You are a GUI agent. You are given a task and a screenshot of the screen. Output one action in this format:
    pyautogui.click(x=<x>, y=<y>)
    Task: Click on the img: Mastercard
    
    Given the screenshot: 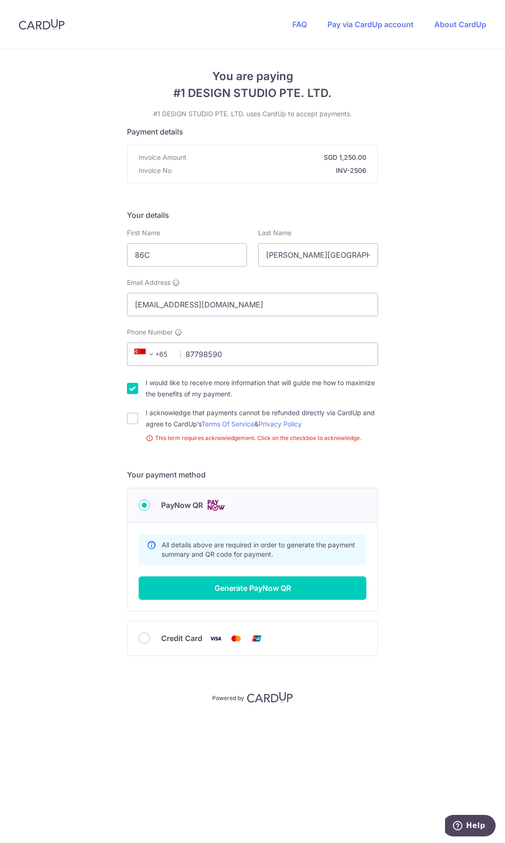 What is the action you would take?
    pyautogui.click(x=236, y=638)
    